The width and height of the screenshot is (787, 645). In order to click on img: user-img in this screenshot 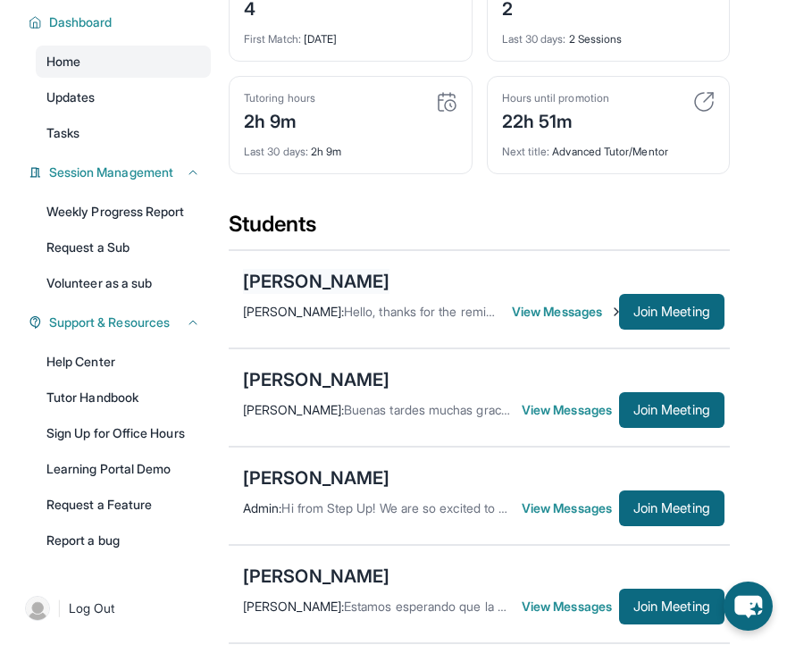, I will do `click(38, 608)`.